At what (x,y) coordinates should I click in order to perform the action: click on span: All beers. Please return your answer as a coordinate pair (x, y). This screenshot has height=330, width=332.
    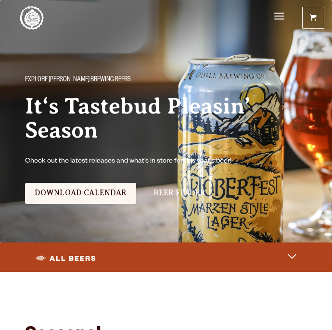
    Looking at the image, I should click on (66, 257).